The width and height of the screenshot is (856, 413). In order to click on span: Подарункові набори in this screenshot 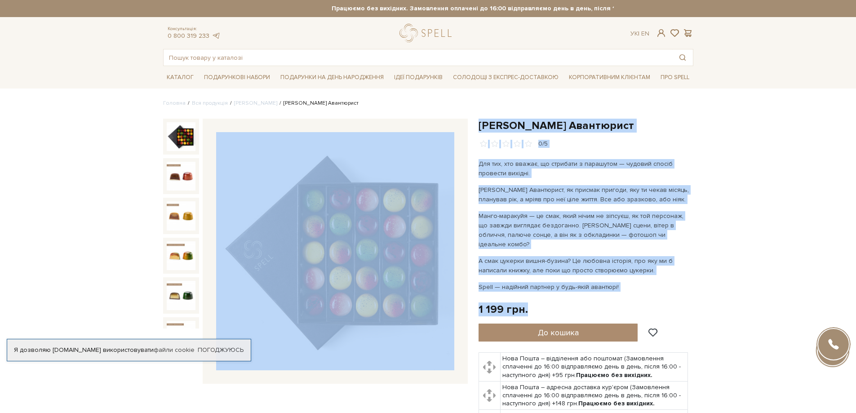, I will do `click(237, 77)`.